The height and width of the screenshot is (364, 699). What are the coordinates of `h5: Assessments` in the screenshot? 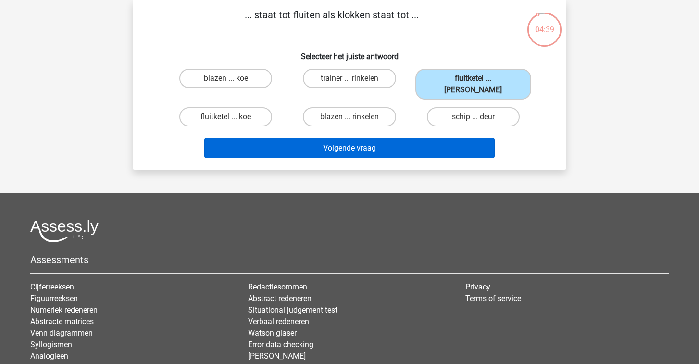 It's located at (349, 260).